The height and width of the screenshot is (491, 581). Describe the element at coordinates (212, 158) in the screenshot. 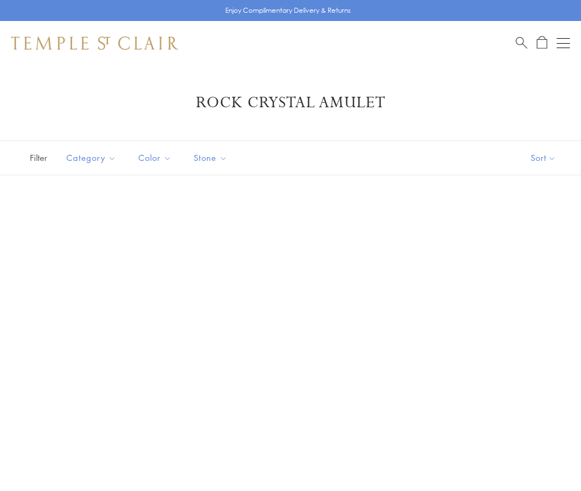

I see `span: Stone` at that location.